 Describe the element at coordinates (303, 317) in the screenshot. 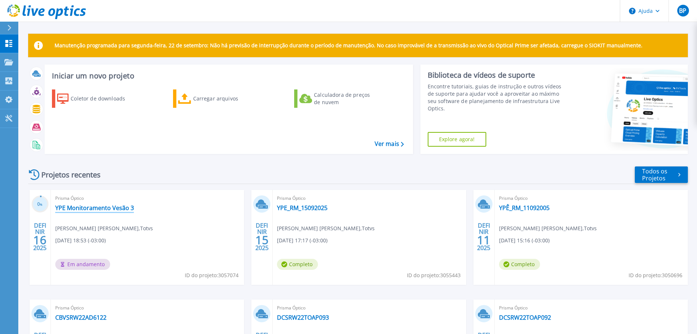

I see `font: DCSRW22TOAP093` at that location.